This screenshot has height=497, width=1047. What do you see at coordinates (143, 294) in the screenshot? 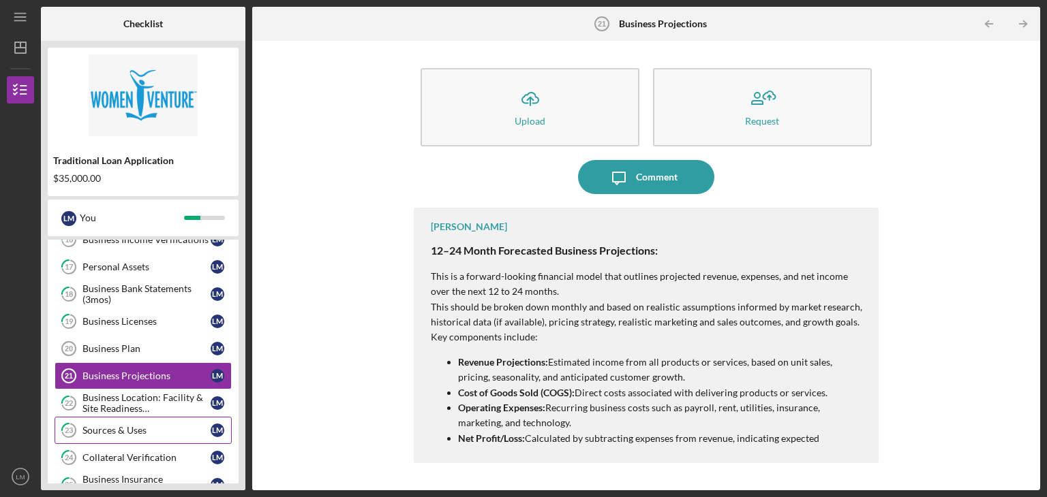
I see `a: 18Business Bank Statements (3mos)LM` at bounding box center [143, 294].